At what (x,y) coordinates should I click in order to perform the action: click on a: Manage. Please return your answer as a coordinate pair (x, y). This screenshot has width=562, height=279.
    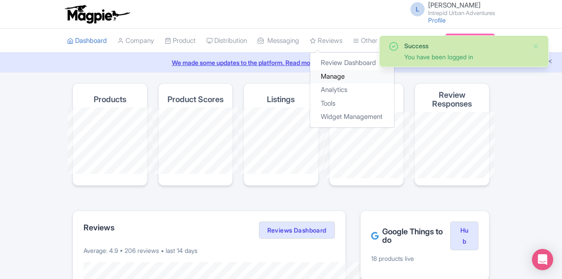
    Looking at the image, I should click on (352, 76).